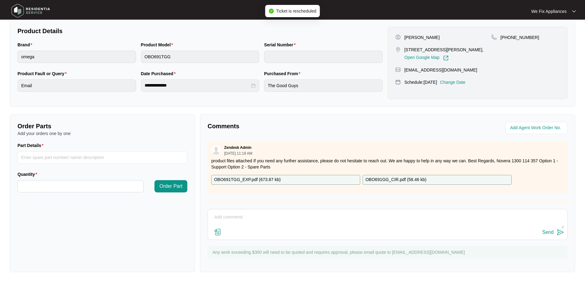 The image size is (585, 282). What do you see at coordinates (43, 74) in the screenshot?
I see `label: Product Fault or Query` at bounding box center [43, 74].